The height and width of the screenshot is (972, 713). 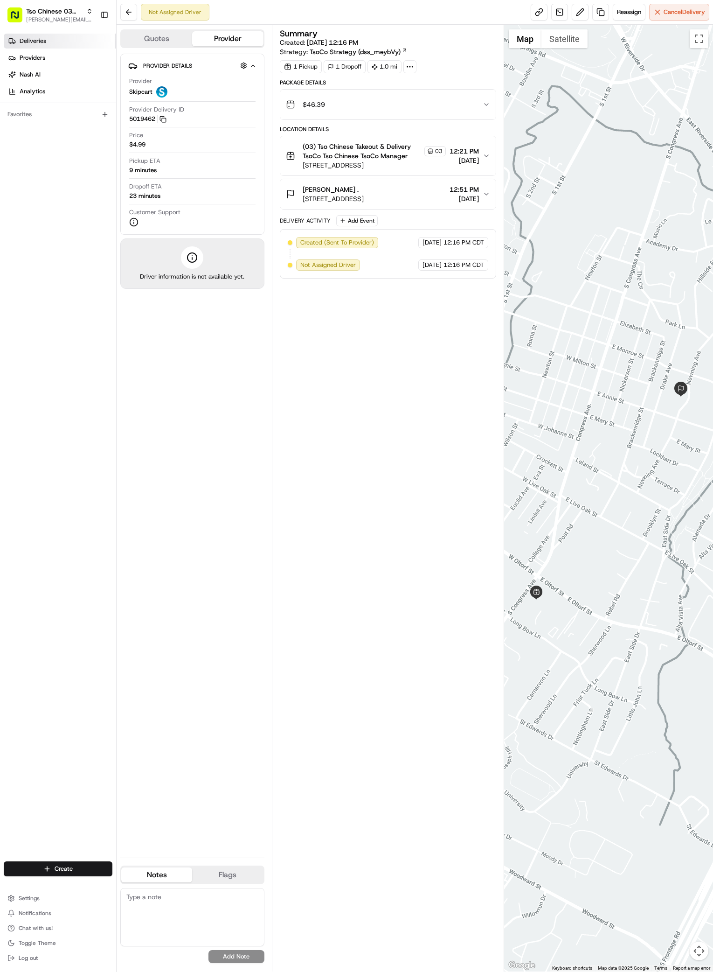 I want to click on span: 03, so click(x=439, y=151).